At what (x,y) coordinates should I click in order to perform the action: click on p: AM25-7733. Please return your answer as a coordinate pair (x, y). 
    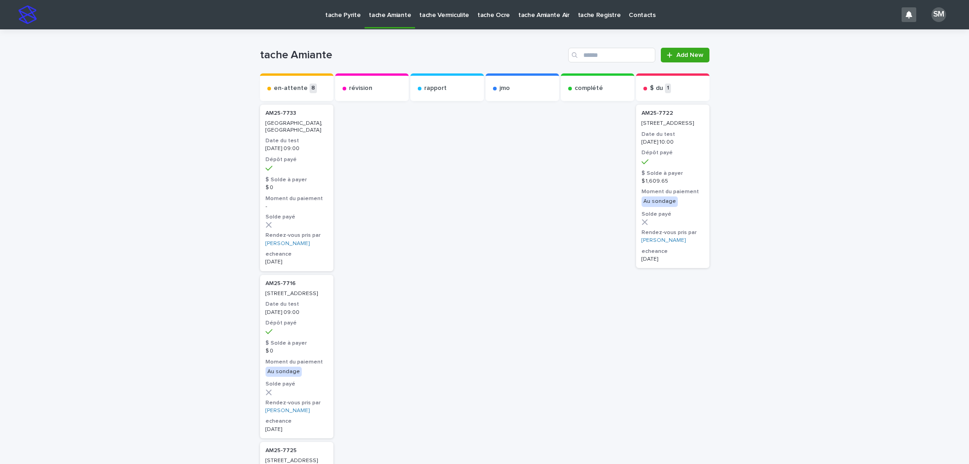
    Looking at the image, I should click on (297, 113).